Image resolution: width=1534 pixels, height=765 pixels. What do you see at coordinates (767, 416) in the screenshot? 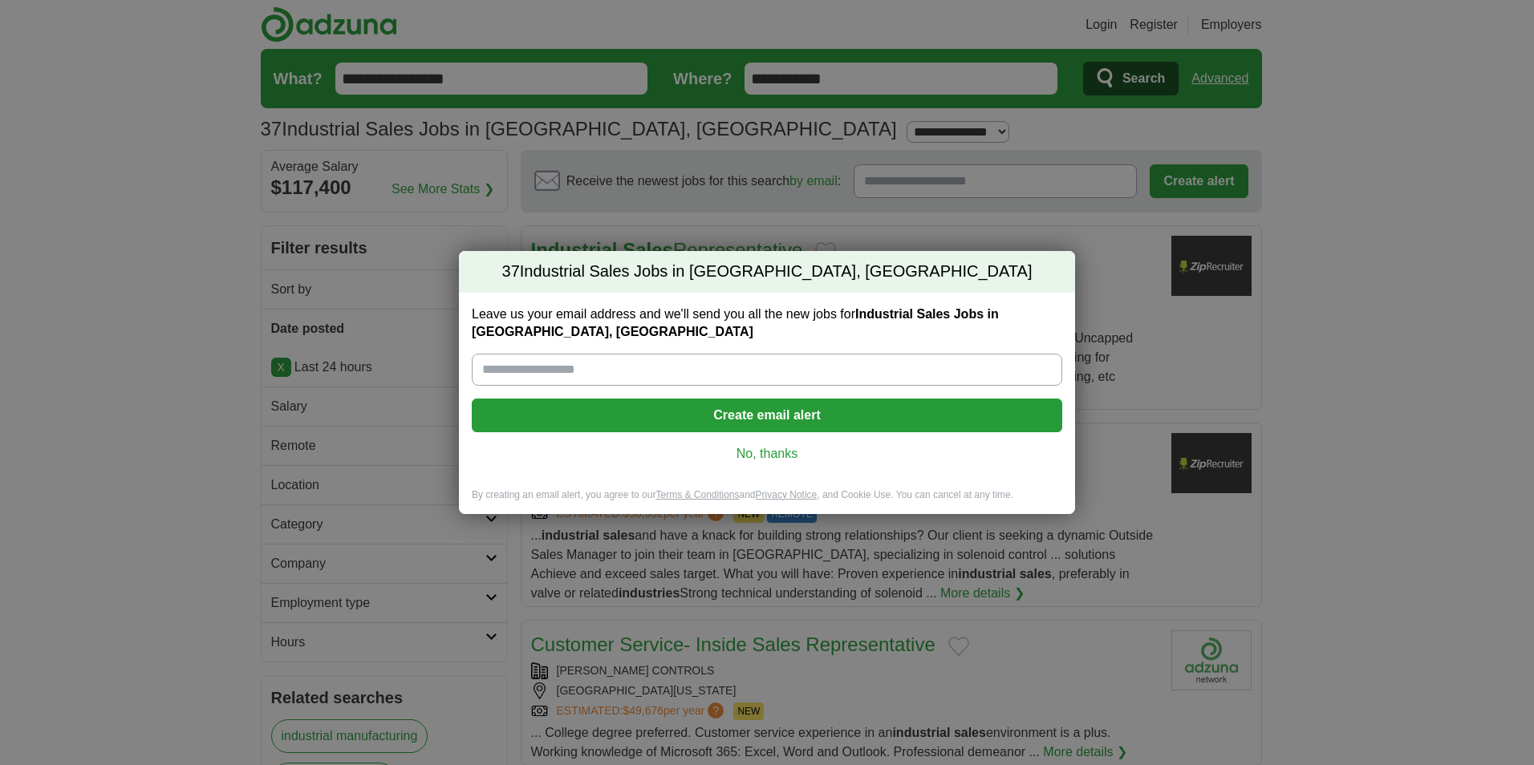
I see `button: Create email alert` at bounding box center [767, 416].